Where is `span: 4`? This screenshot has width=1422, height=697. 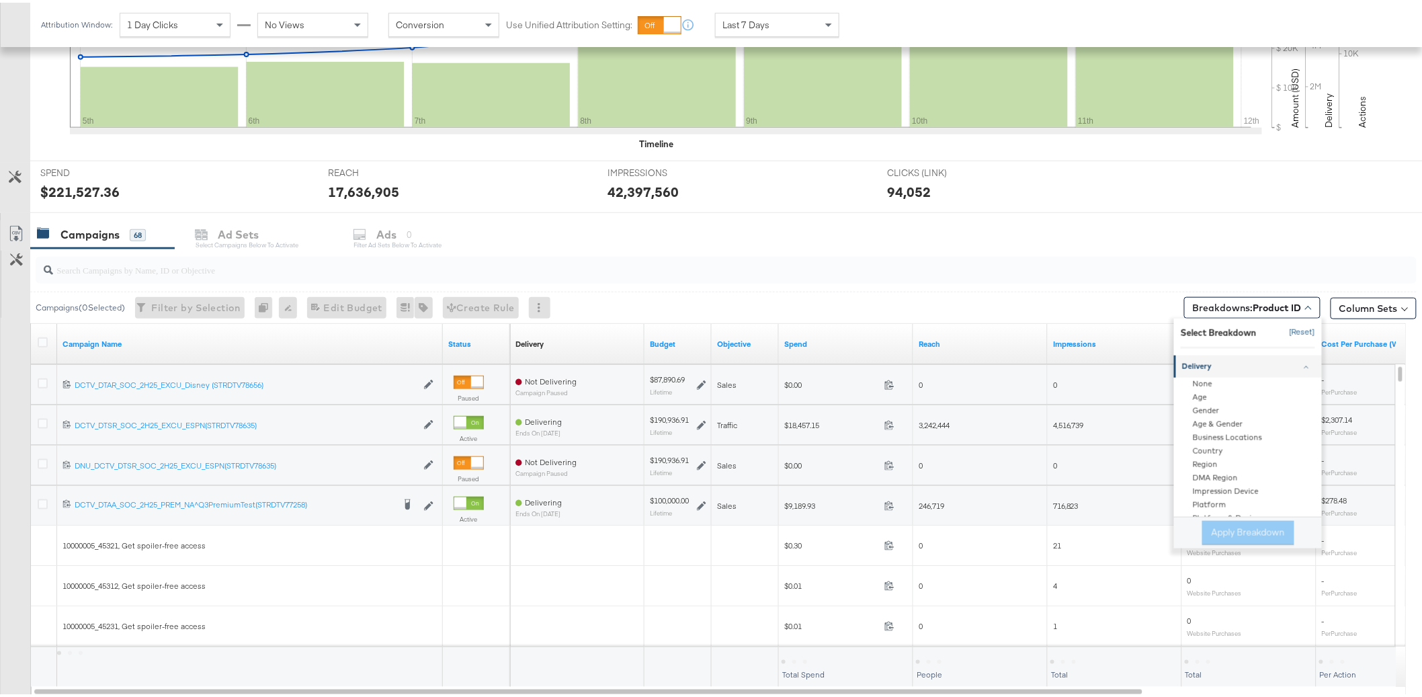
span: 4 is located at coordinates (1055, 583).